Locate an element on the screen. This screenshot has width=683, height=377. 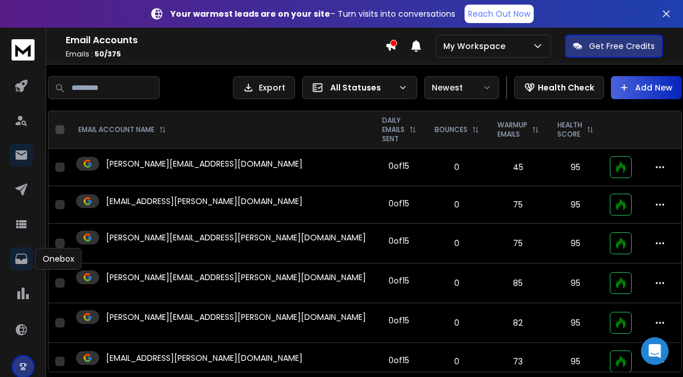
p: Get Free Credits is located at coordinates (622, 46).